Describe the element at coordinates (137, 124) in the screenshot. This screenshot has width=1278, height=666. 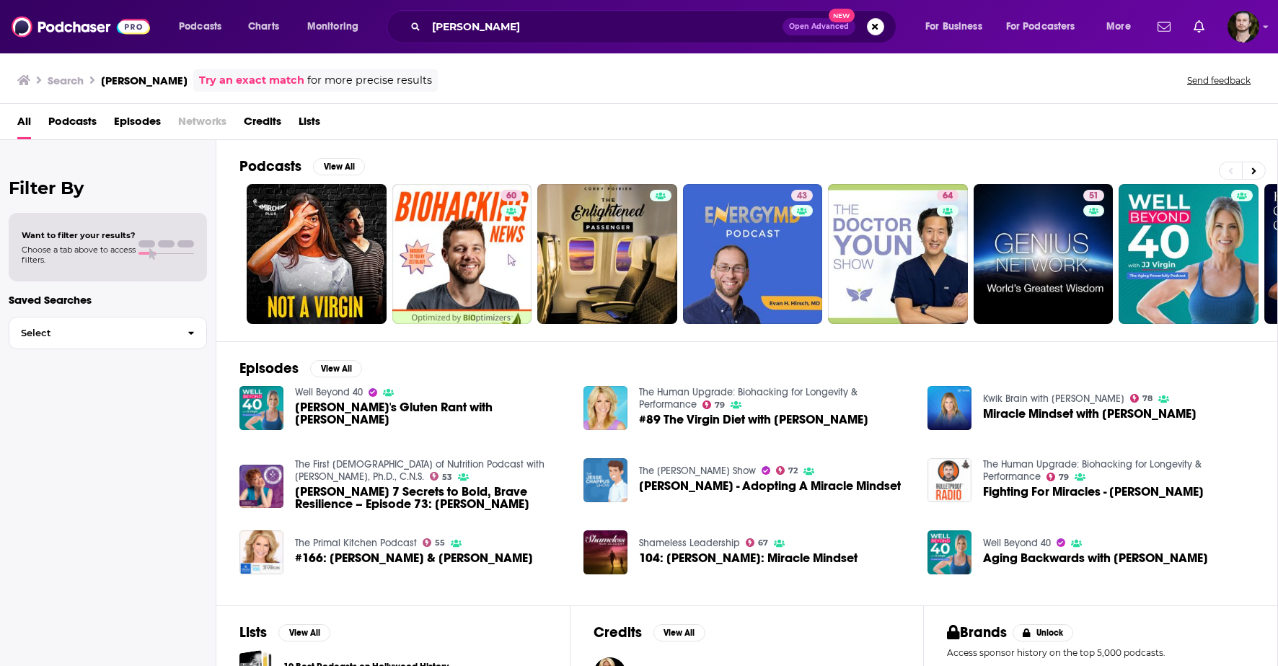
I see `a: Episodes` at that location.